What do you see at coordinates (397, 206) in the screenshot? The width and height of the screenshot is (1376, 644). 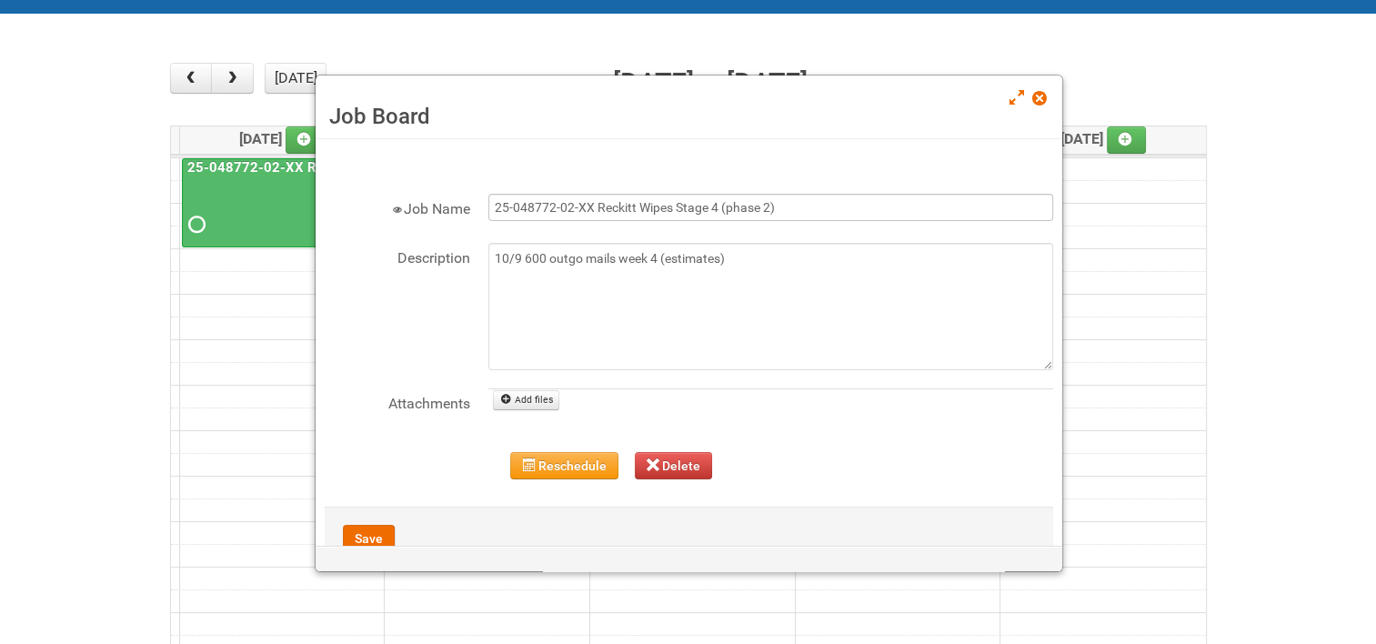 I see `label: Job Name` at bounding box center [397, 206].